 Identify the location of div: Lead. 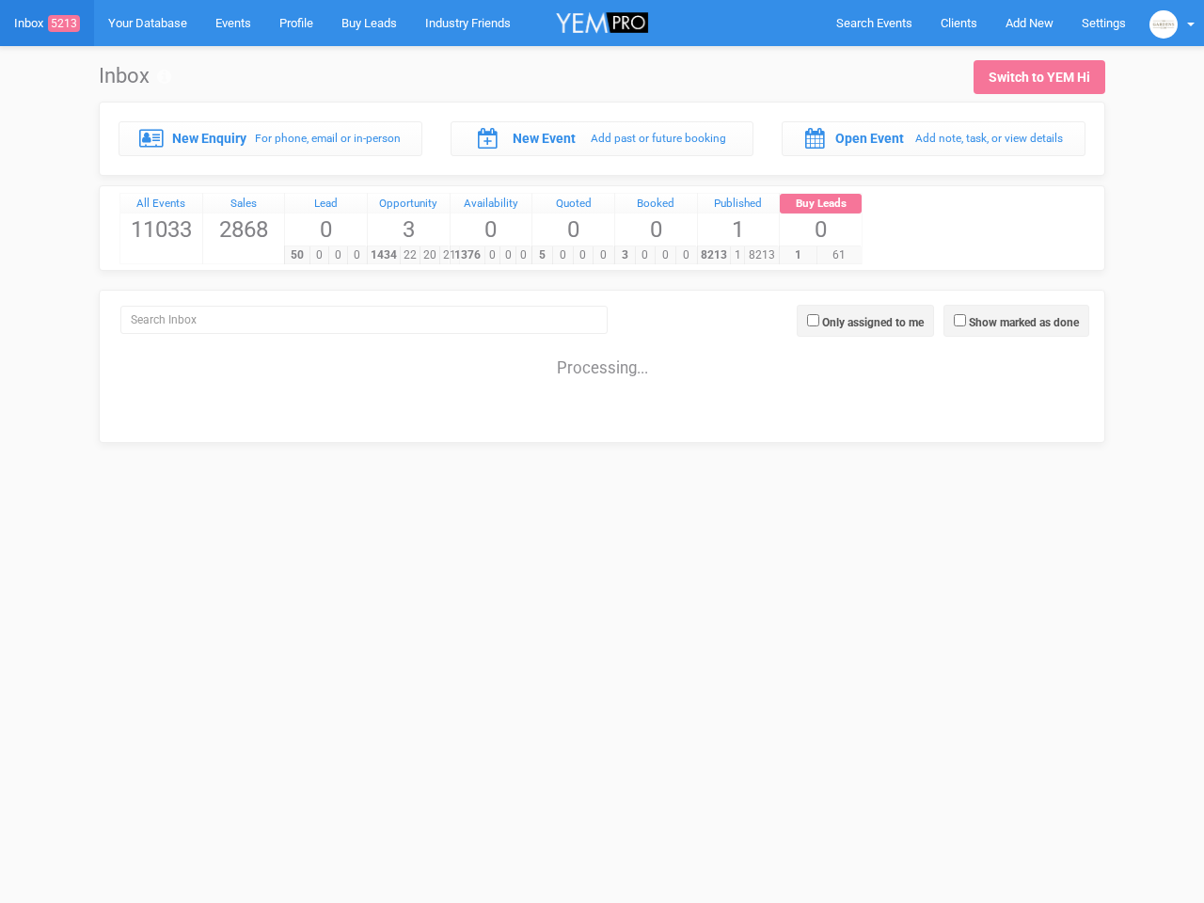
(325, 204).